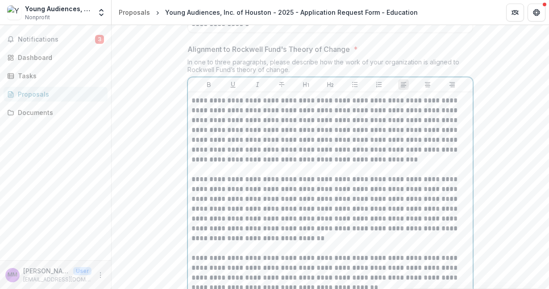  What do you see at coordinates (258, 84) in the screenshot?
I see `button: Italicize` at bounding box center [258, 84].